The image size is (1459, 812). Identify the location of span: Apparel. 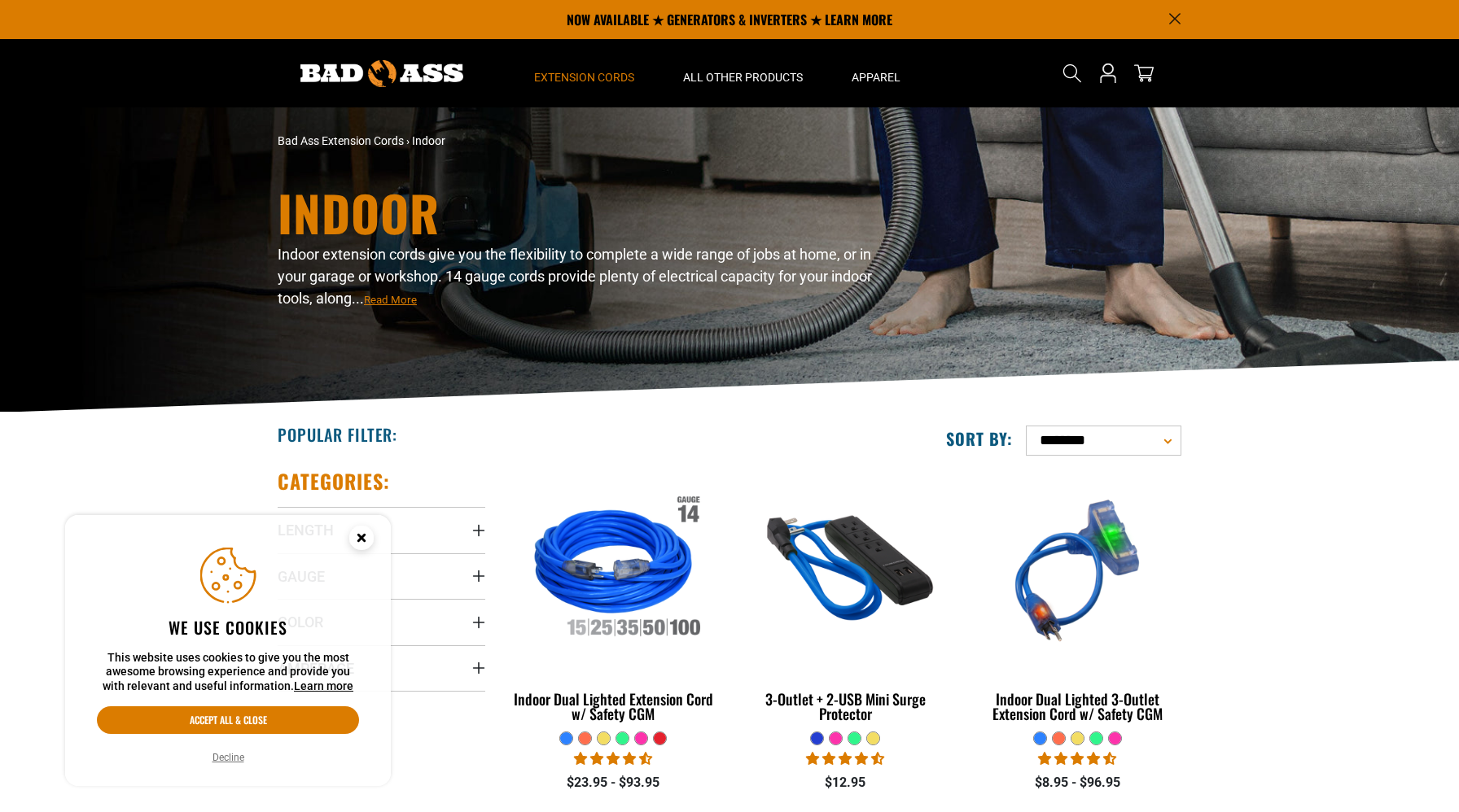
(876, 77).